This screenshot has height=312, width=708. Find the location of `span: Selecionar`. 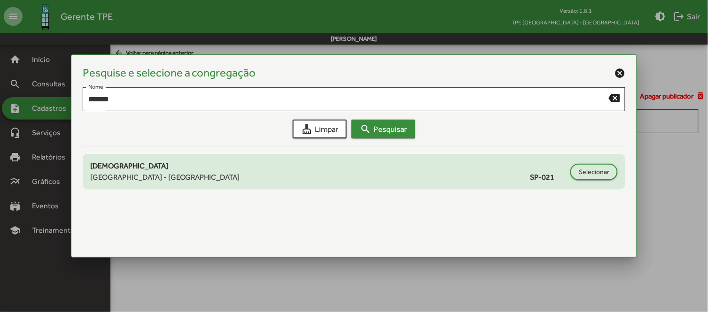

span: Selecionar is located at coordinates (594, 172).